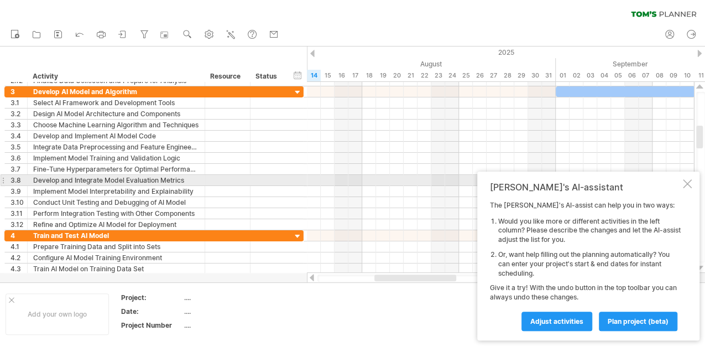 This screenshot has width=705, height=346. What do you see at coordinates (116, 169) in the screenshot?
I see `div: Fine-Tune Hyperparameters for Optimal Performance` at bounding box center [116, 169].